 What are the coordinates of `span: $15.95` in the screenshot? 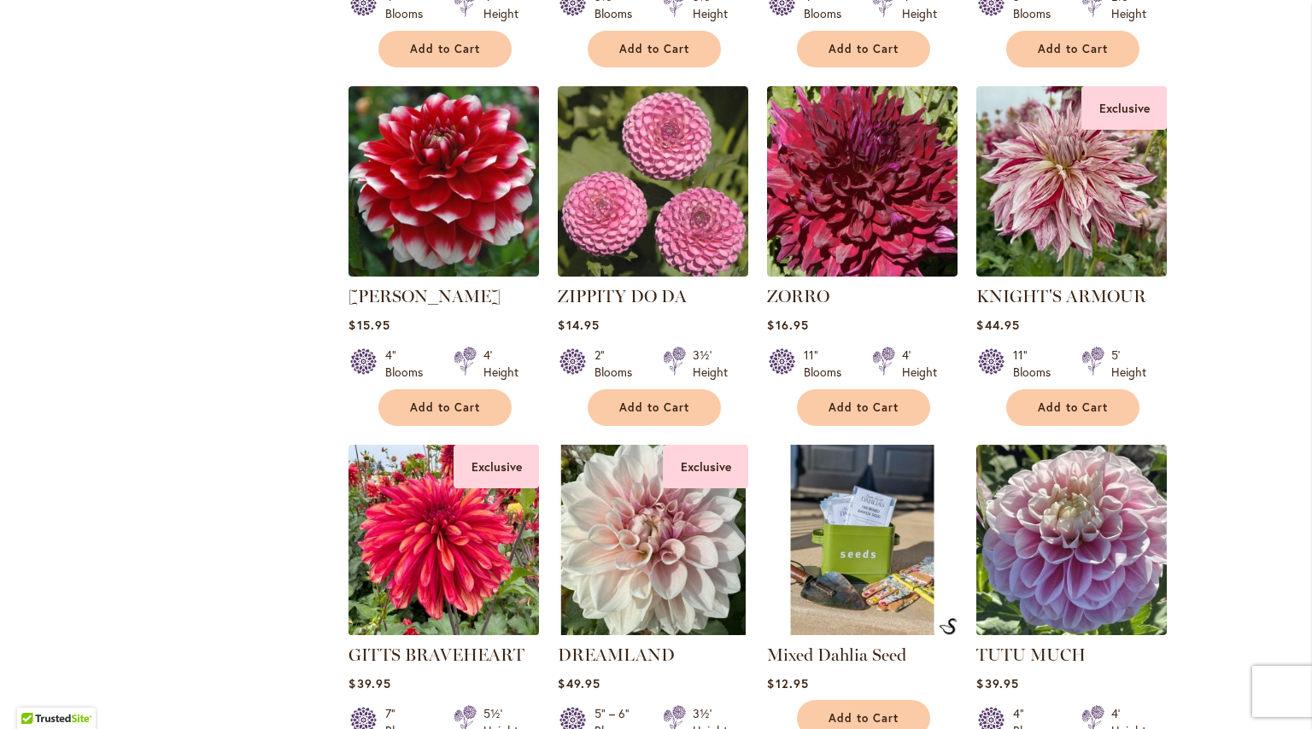 It's located at (369, 325).